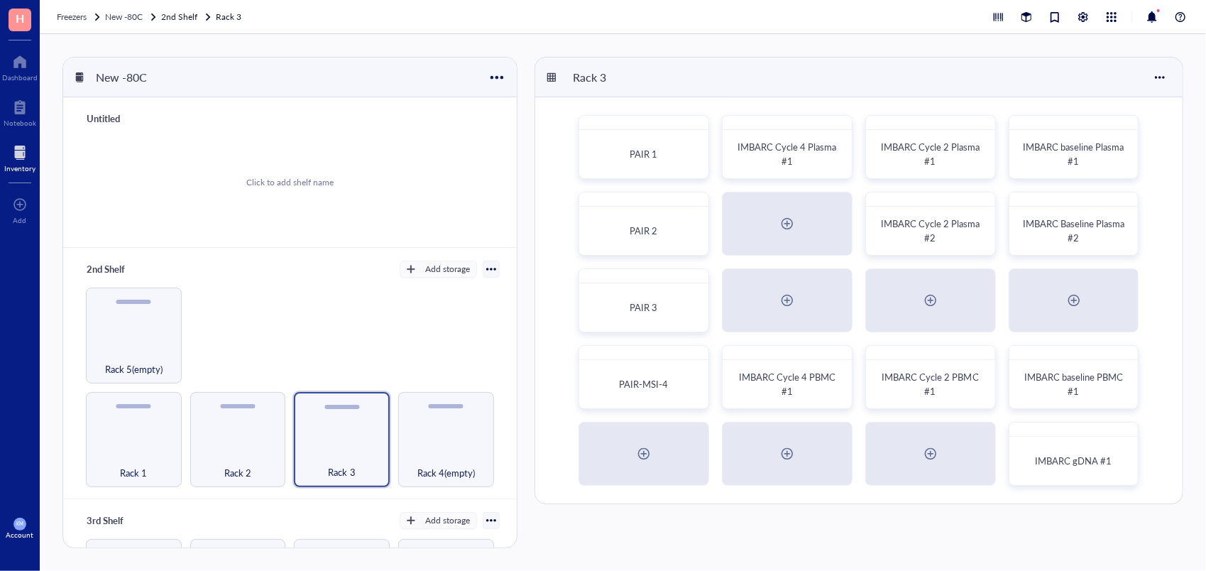  Describe the element at coordinates (20, 524) in the screenshot. I see `span: KM` at that location.